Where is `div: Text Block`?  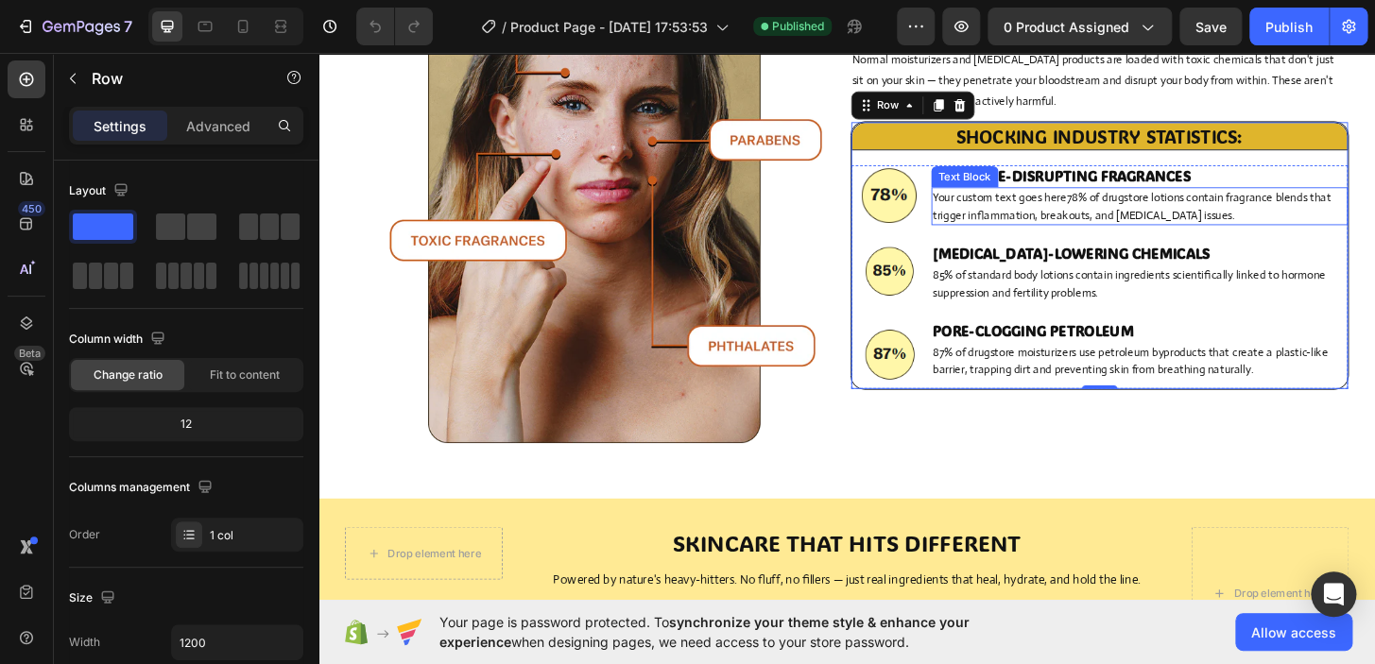
div: Text Block is located at coordinates (694, 135).